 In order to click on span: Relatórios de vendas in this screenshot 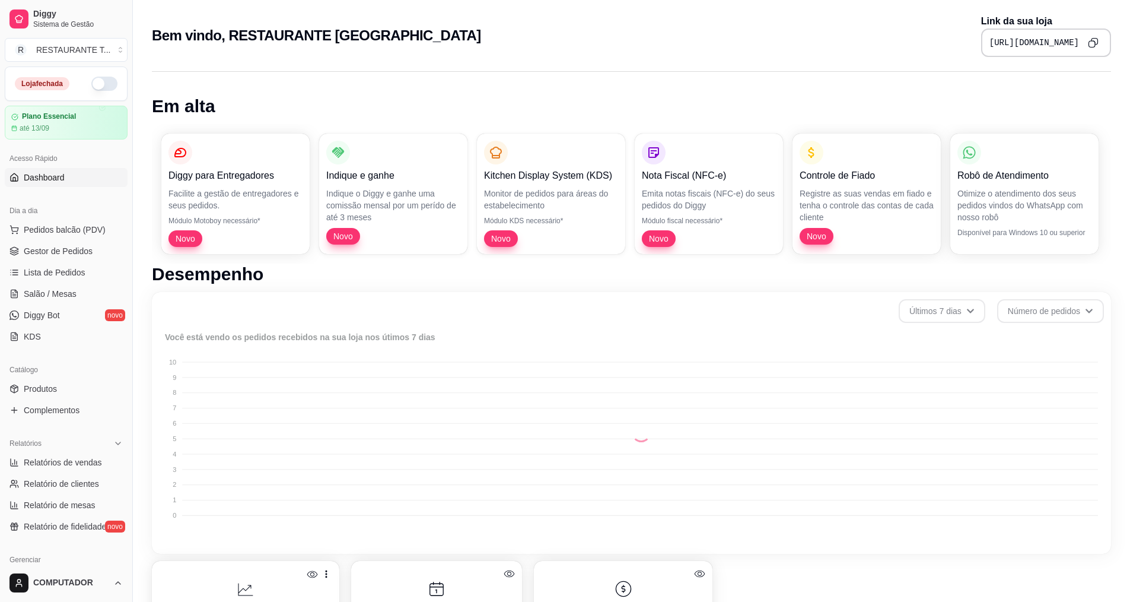, I will do `click(63, 462)`.